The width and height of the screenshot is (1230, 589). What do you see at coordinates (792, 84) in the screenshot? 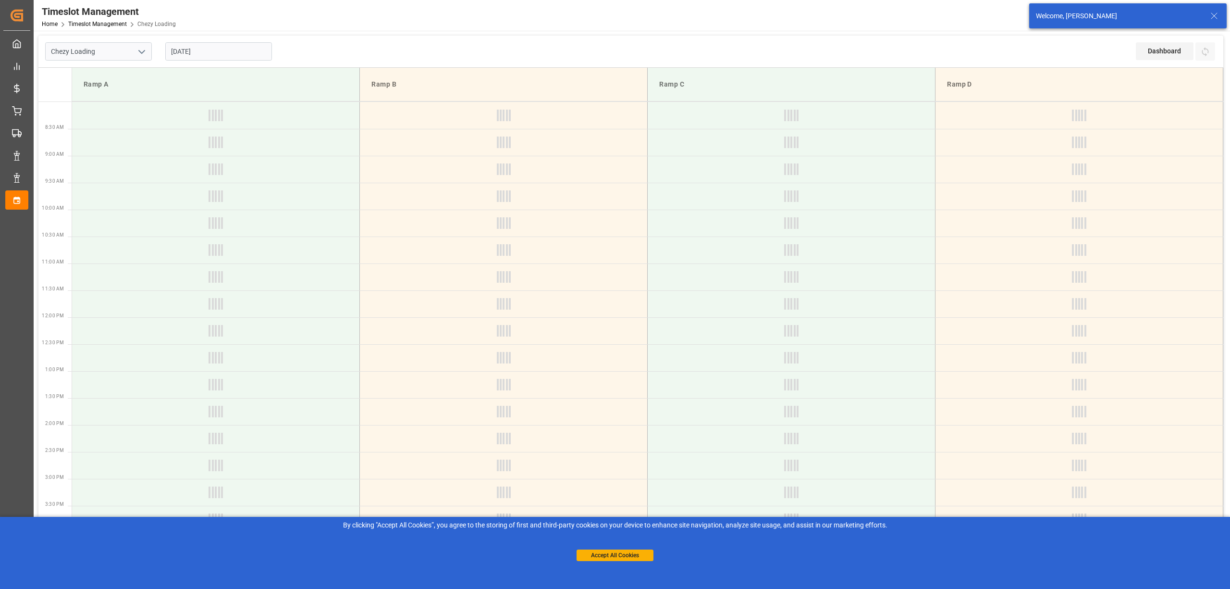
I see `div: Ramp C` at bounding box center [792, 84].